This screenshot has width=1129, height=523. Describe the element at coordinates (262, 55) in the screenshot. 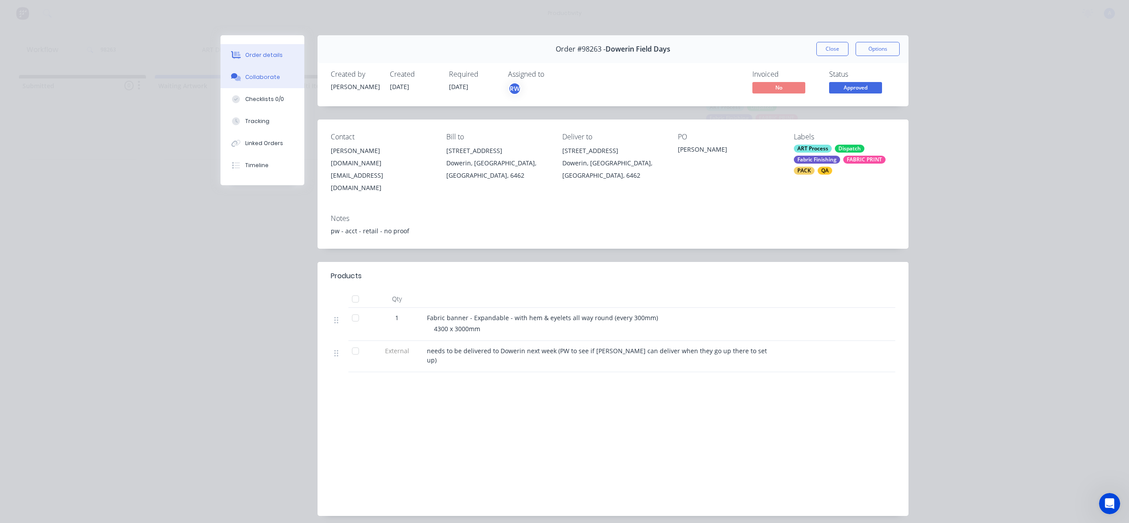

I see `button: Order details` at that location.